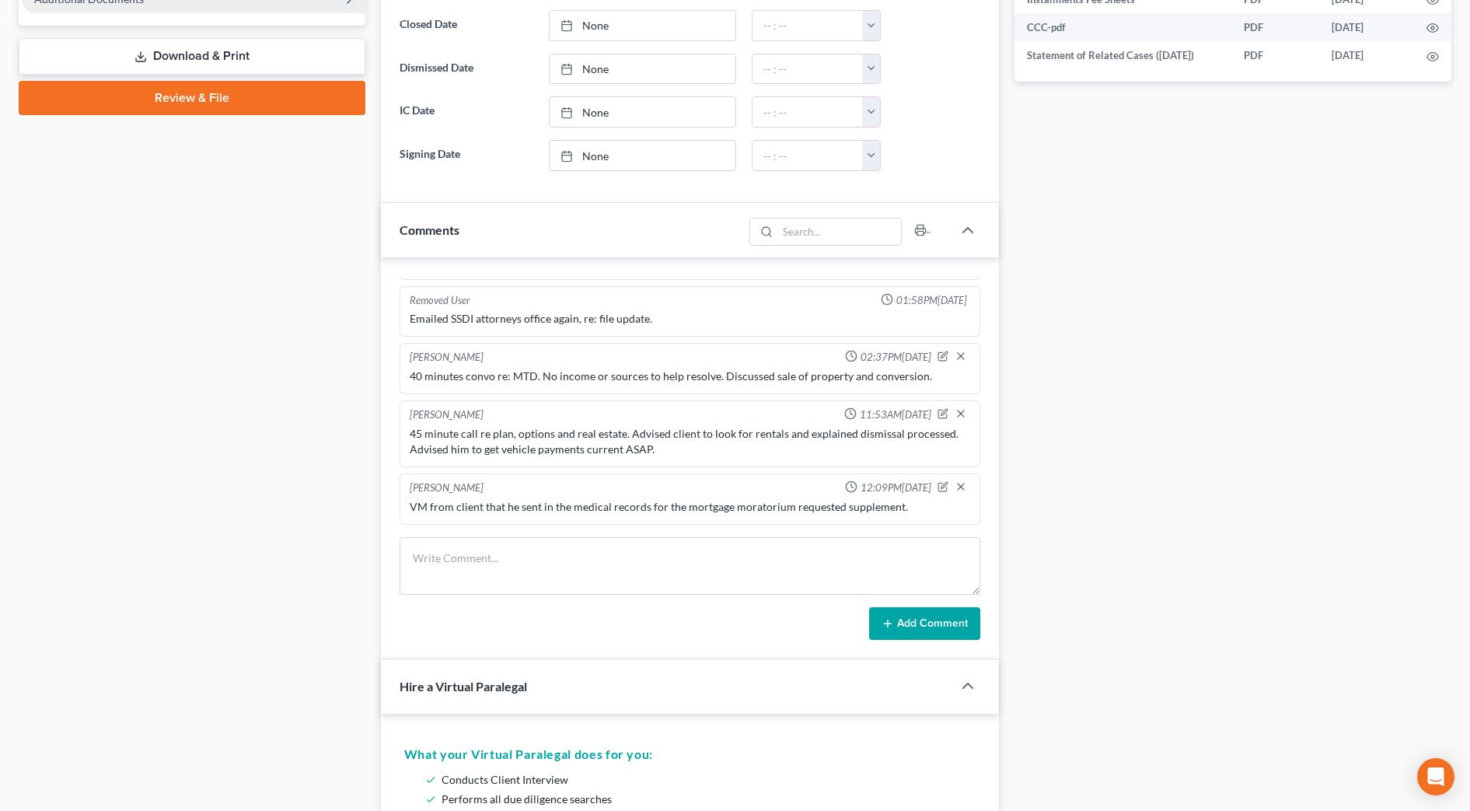 The width and height of the screenshot is (1470, 811). I want to click on div: Open Intercom Messenger, so click(1435, 776).